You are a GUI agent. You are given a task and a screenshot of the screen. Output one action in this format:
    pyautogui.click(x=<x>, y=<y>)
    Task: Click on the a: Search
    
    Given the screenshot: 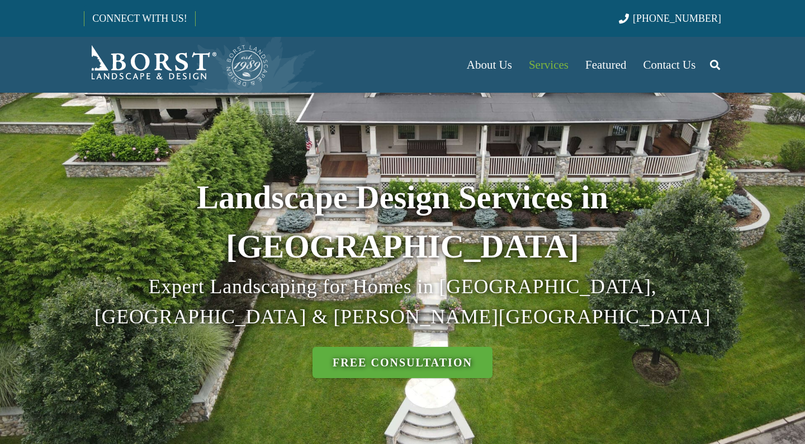 What is the action you would take?
    pyautogui.click(x=715, y=65)
    